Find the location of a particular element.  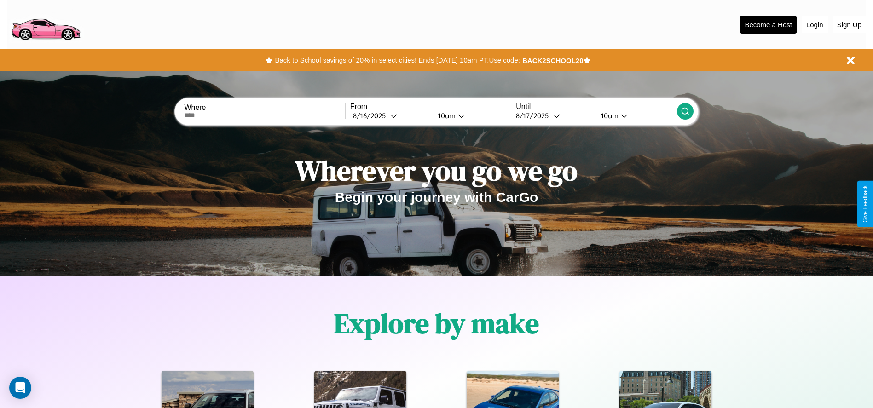

div: 8 / 16 / 2025 is located at coordinates (372, 116).